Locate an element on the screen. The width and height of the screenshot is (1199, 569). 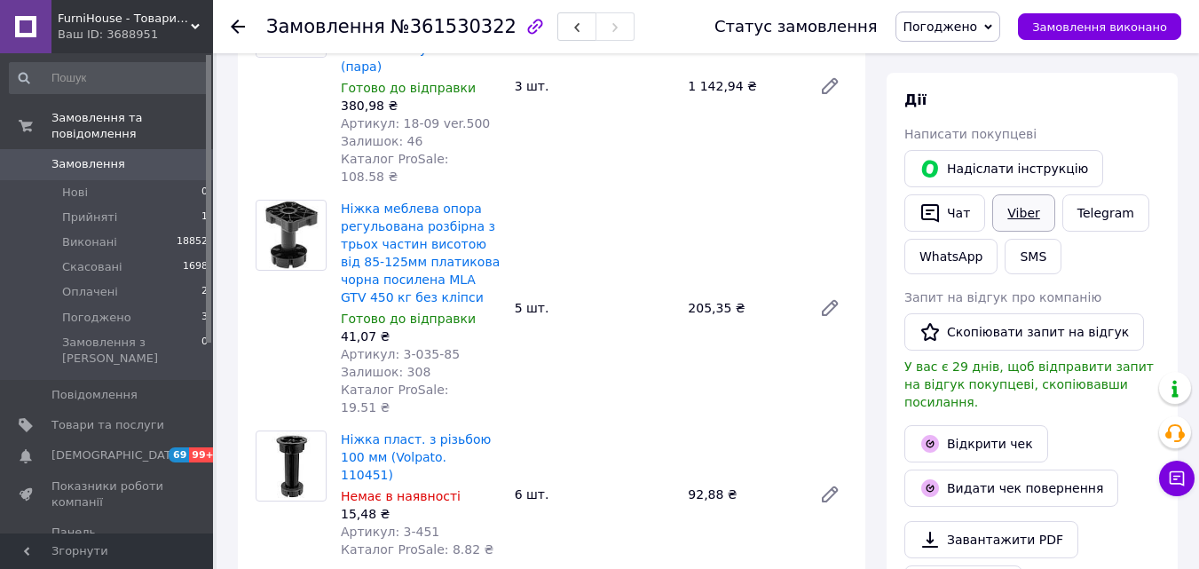
span: 2 is located at coordinates (204, 292).